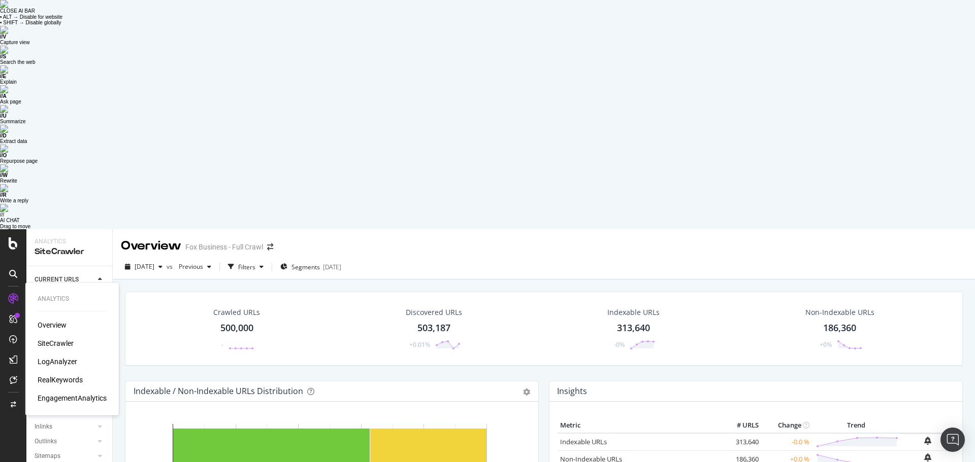 The width and height of the screenshot is (975, 462). I want to click on div: arrow-right-arrow-left, so click(270, 247).